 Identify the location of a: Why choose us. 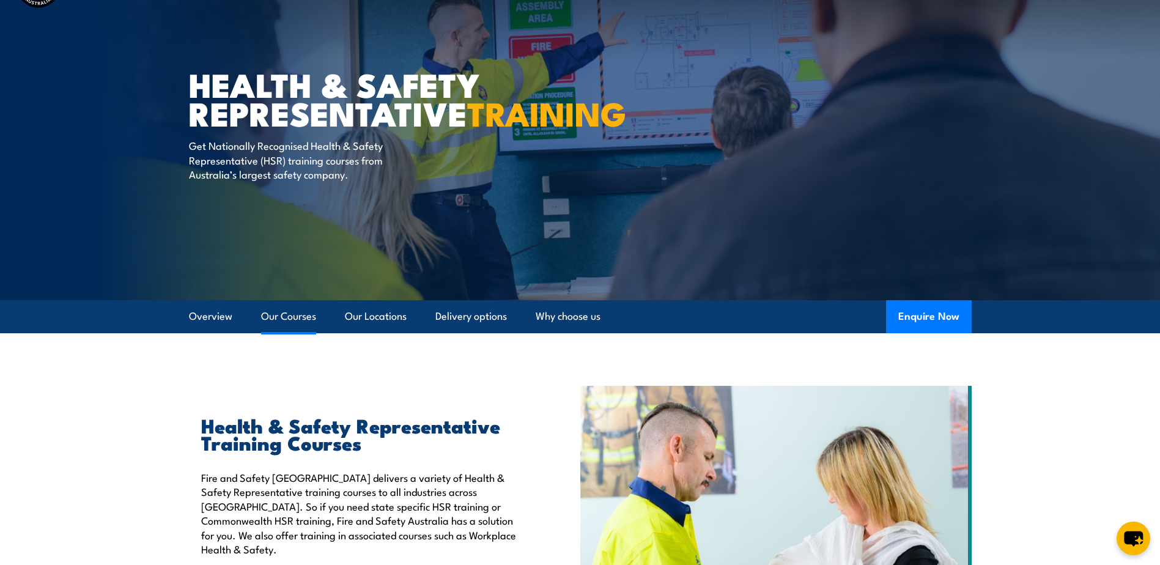
(568, 316).